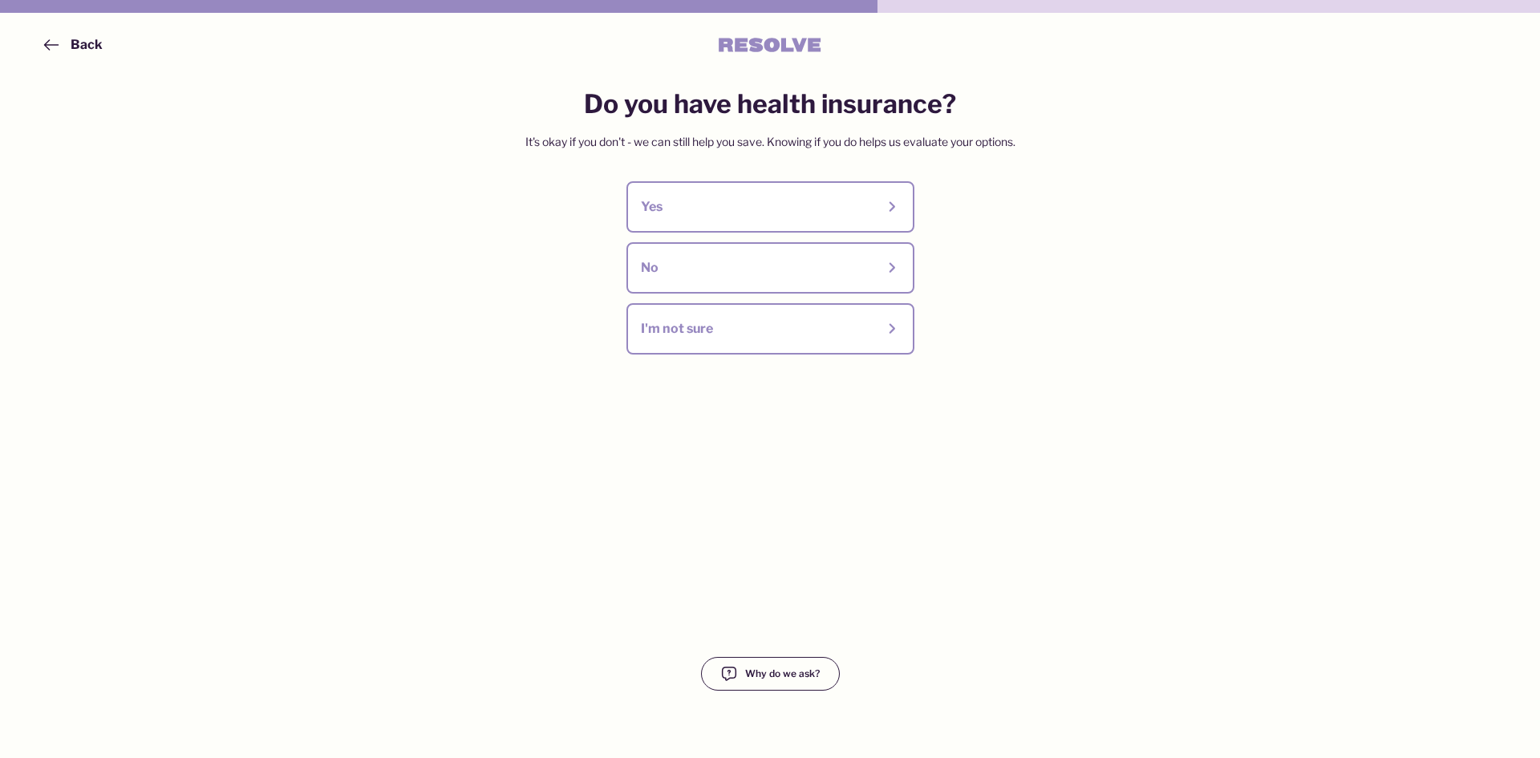 The width and height of the screenshot is (1540, 758). Describe the element at coordinates (770, 104) in the screenshot. I see `h5: Do you have health insurance?` at that location.